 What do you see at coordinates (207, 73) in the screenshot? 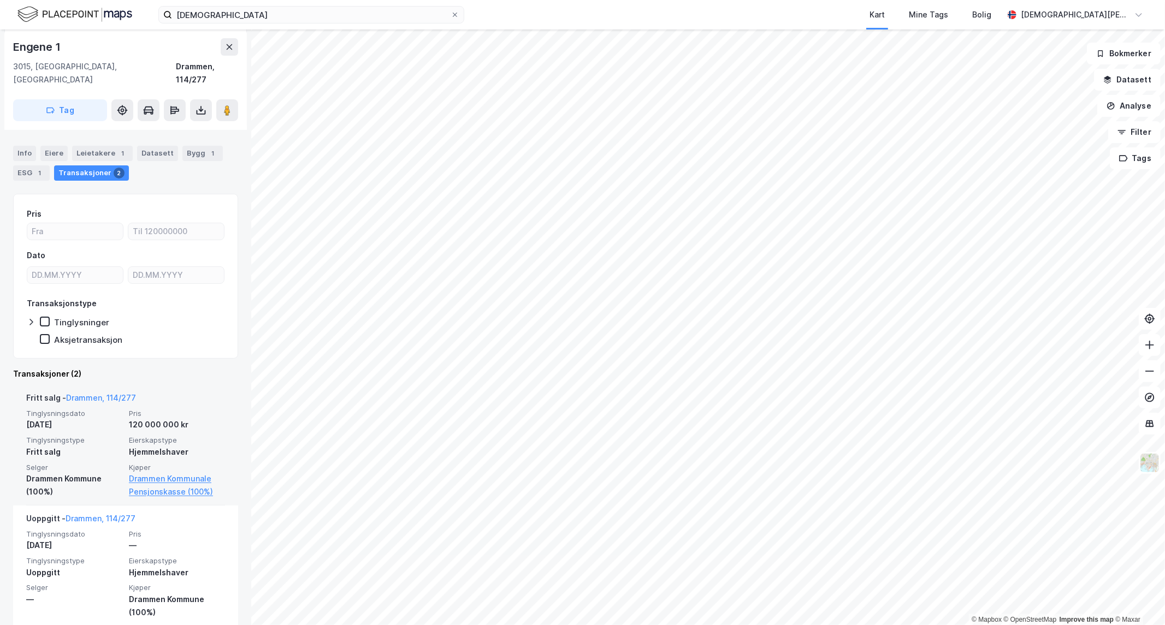
I see `div: Drammen, 114/277` at bounding box center [207, 73].